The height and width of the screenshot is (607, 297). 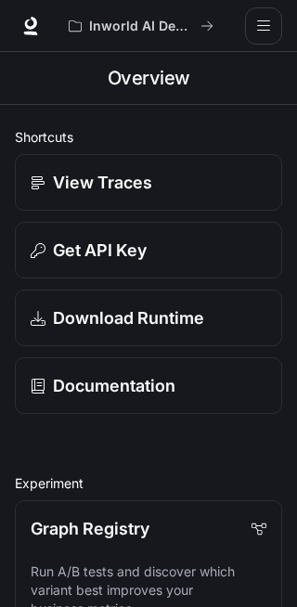 I want to click on p: View Traces, so click(x=102, y=182).